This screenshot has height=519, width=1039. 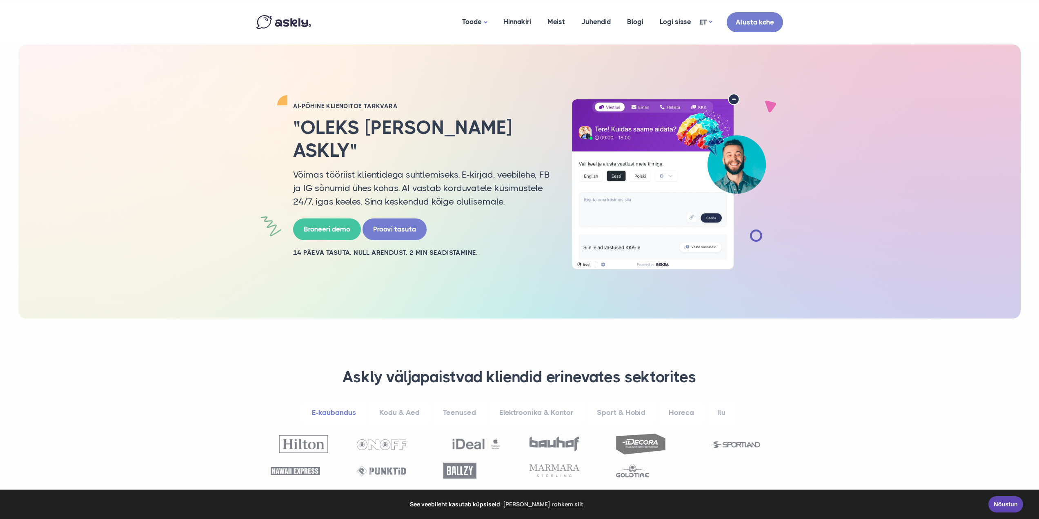 What do you see at coordinates (621, 412) in the screenshot?
I see `a: Sport & Hobid` at bounding box center [621, 412].